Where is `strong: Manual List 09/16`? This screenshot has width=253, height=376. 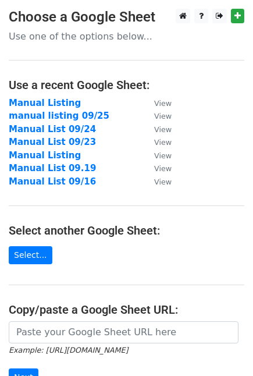
strong: Manual List 09/16 is located at coordinates (52, 181).